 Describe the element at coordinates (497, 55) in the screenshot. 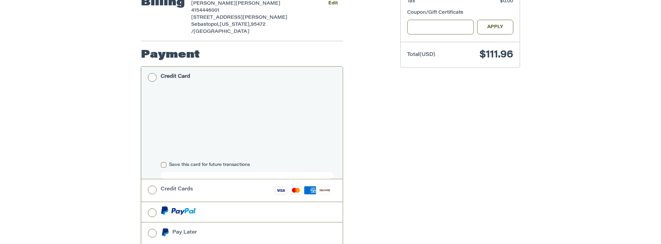

I see `span: $111.96` at that location.